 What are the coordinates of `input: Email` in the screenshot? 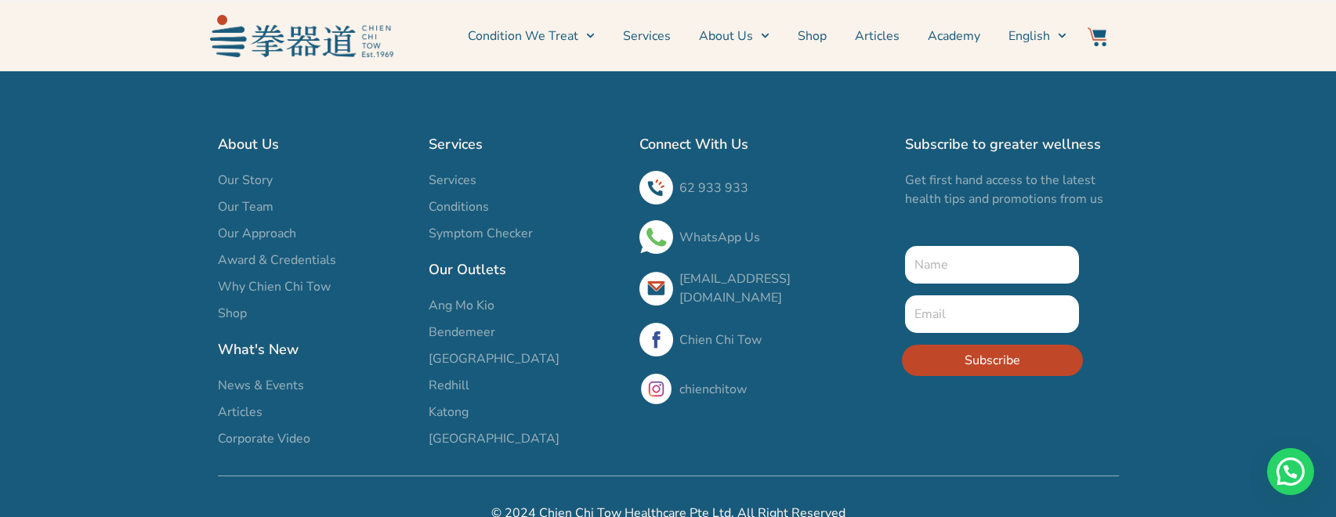 It's located at (992, 314).